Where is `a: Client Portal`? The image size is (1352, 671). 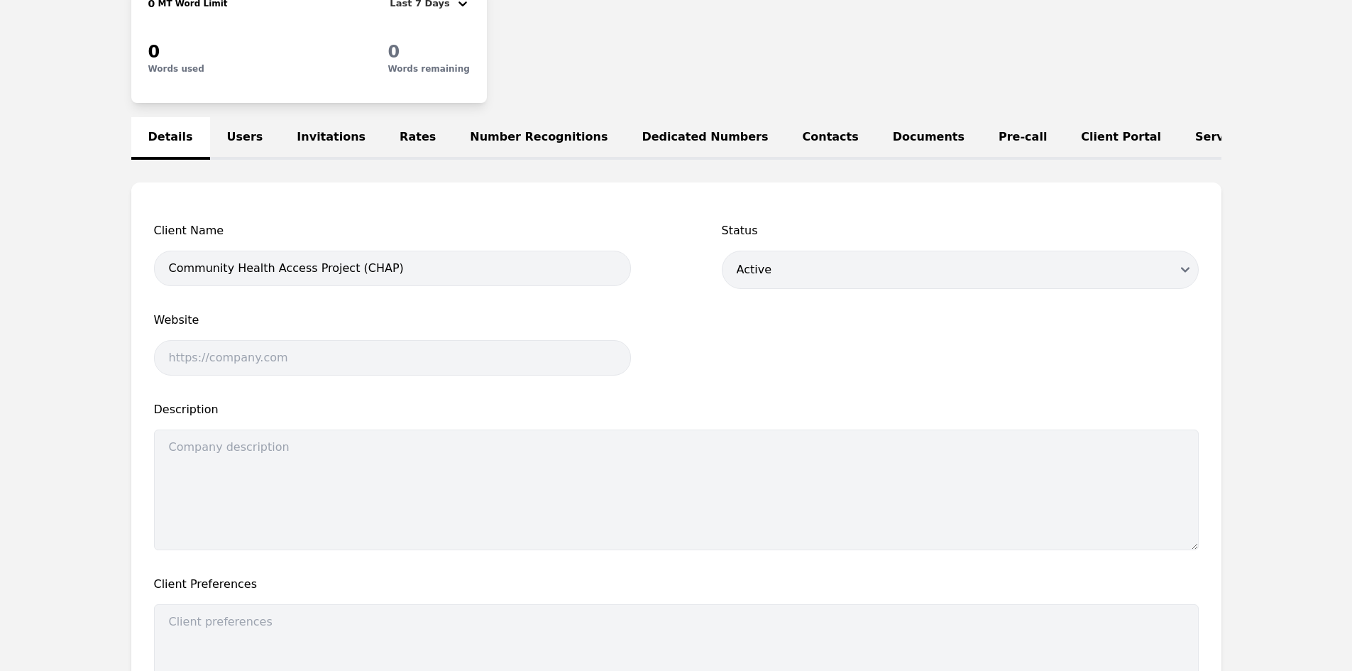 a: Client Portal is located at coordinates (1120, 138).